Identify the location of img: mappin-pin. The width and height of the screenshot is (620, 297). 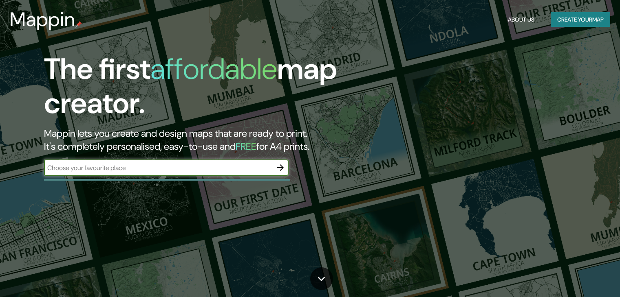
(79, 24).